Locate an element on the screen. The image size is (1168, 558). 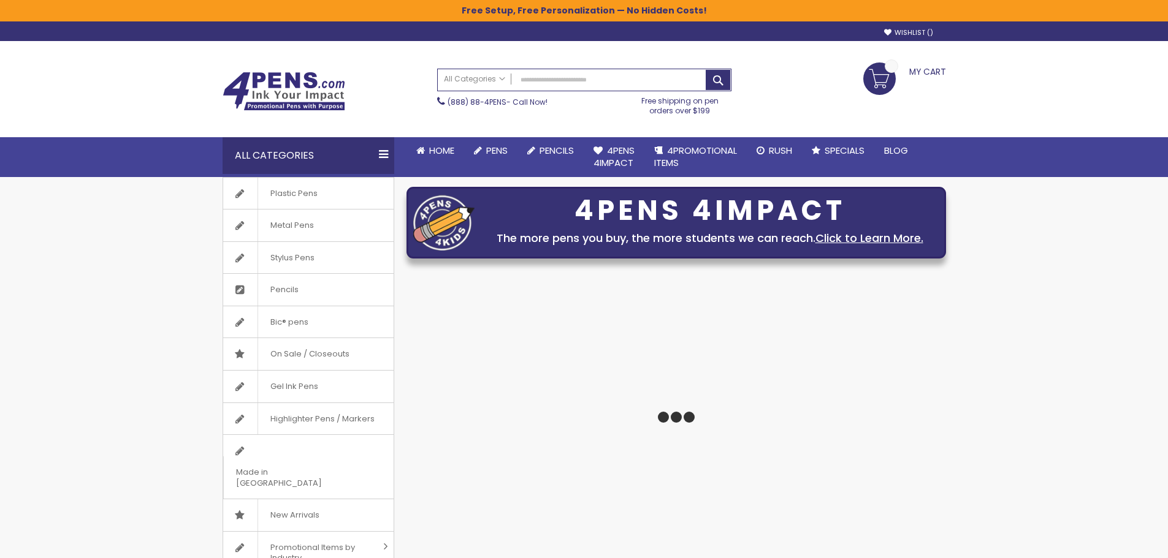
span: Rush is located at coordinates (780, 150).